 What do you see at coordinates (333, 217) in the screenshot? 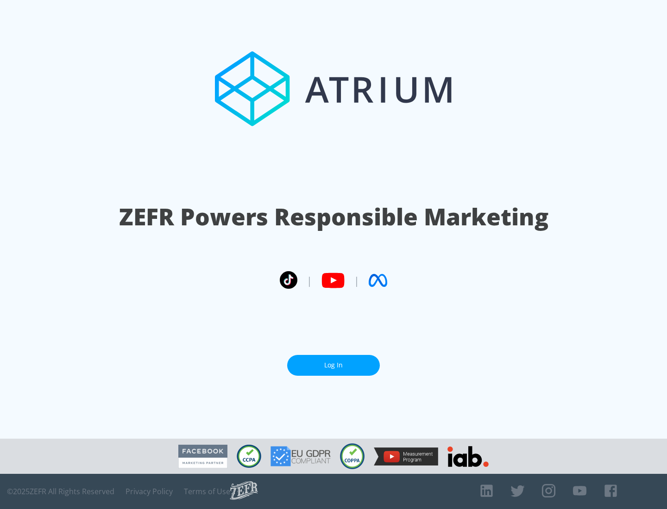
I see `h1: ZEFR Powers Responsible Marketing` at bounding box center [333, 217].